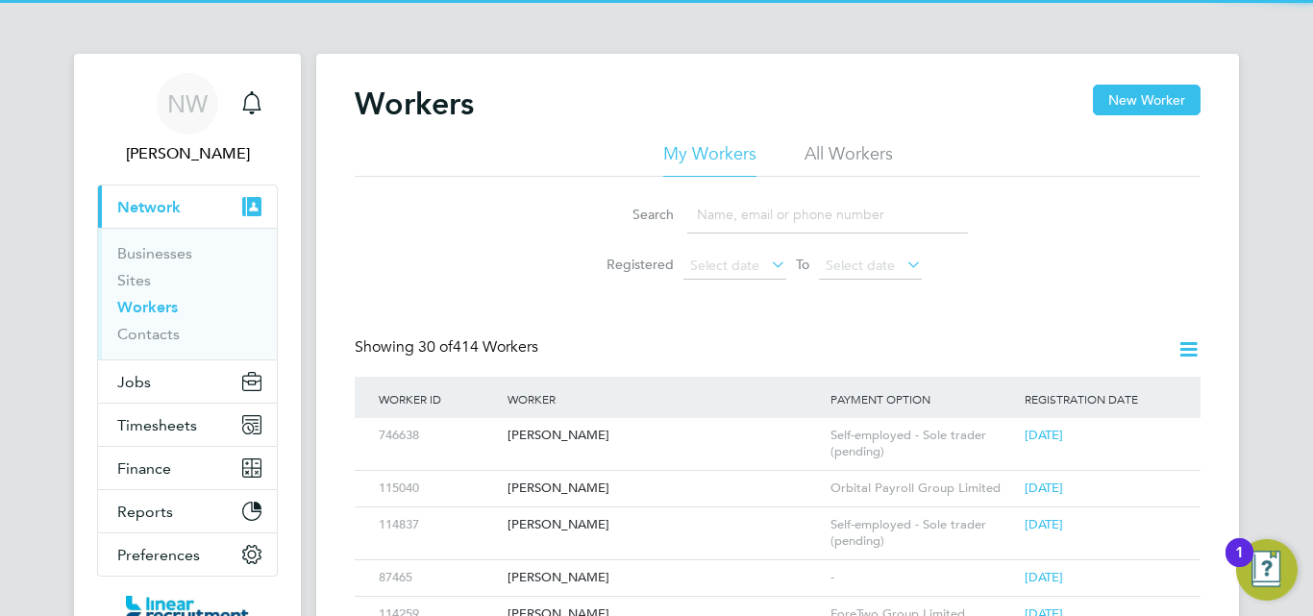 This screenshot has width=1313, height=616. Describe the element at coordinates (187, 382) in the screenshot. I see `button: Jobs` at that location.